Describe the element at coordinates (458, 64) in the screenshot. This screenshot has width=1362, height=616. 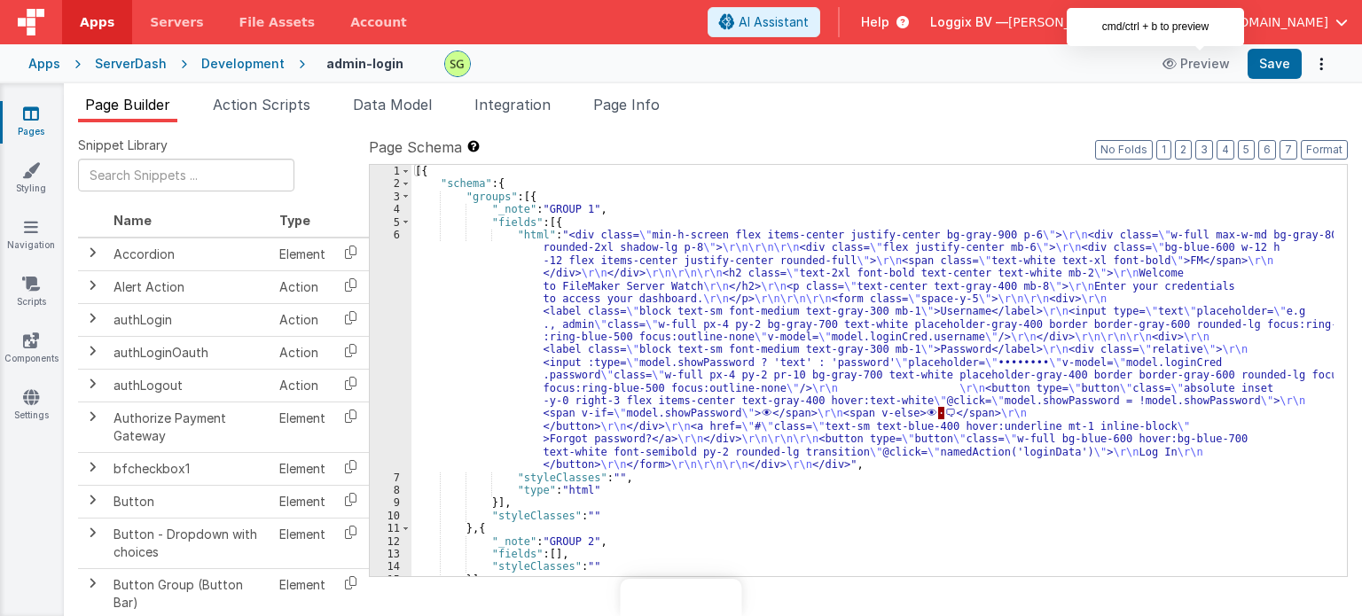
I see `img: 497ae24fd84173162a2d7363e3b2f127` at that location.